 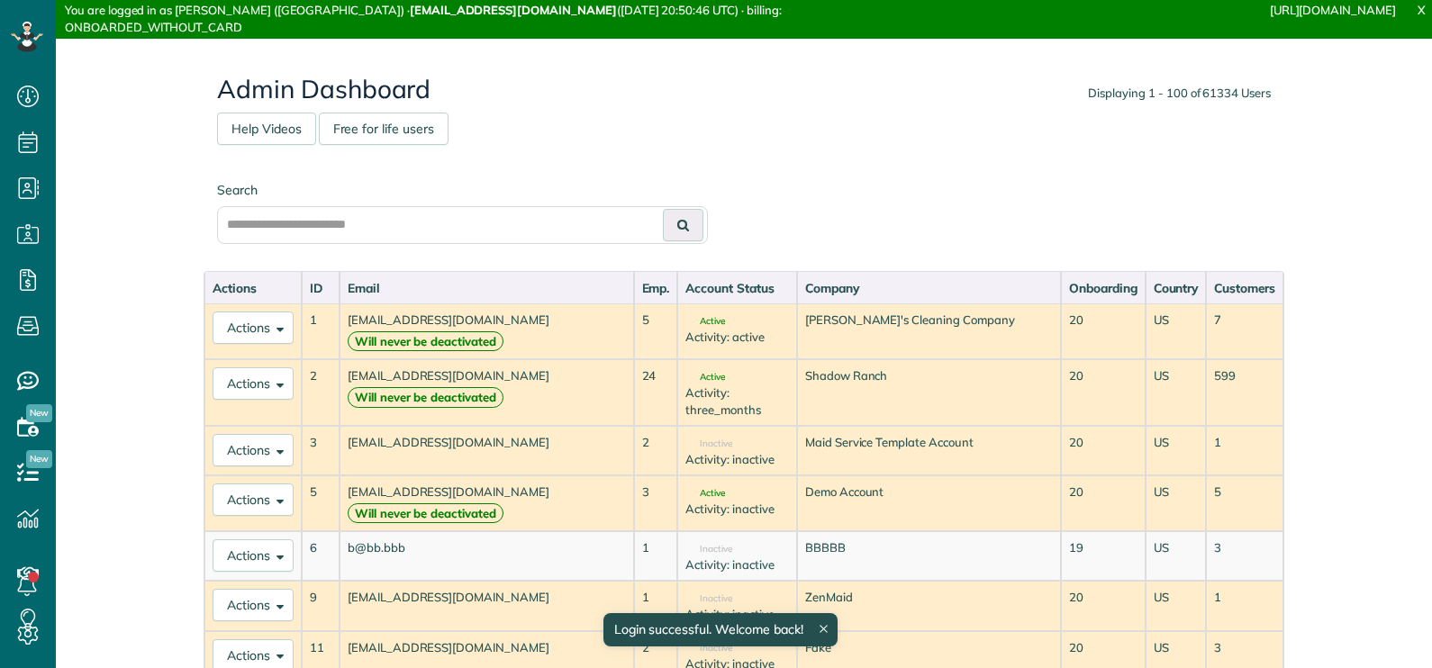 What do you see at coordinates (928, 288) in the screenshot?
I see `div: Company` at bounding box center [928, 288].